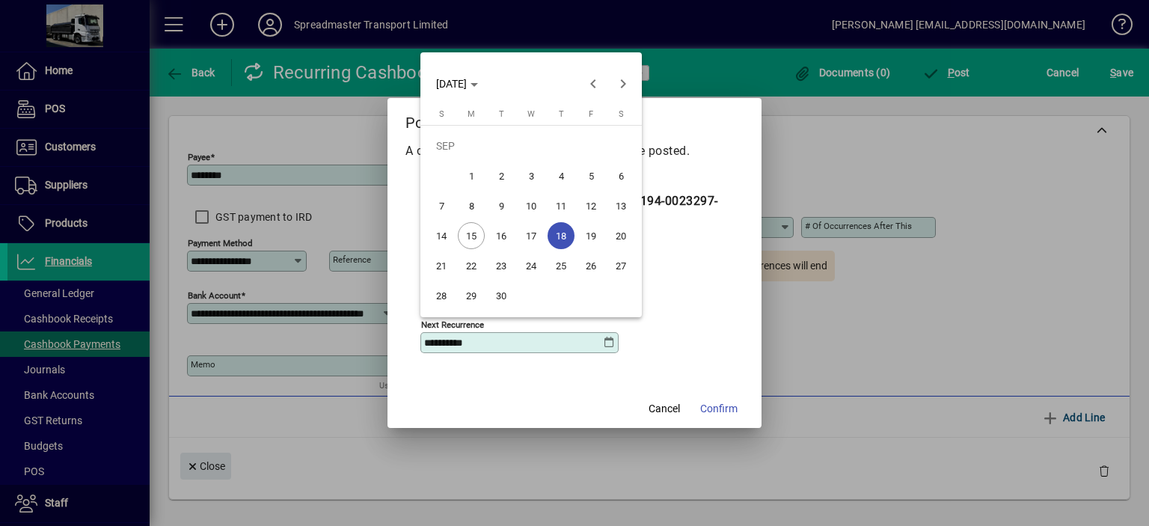 This screenshot has width=1149, height=526. I want to click on span: 24, so click(531, 266).